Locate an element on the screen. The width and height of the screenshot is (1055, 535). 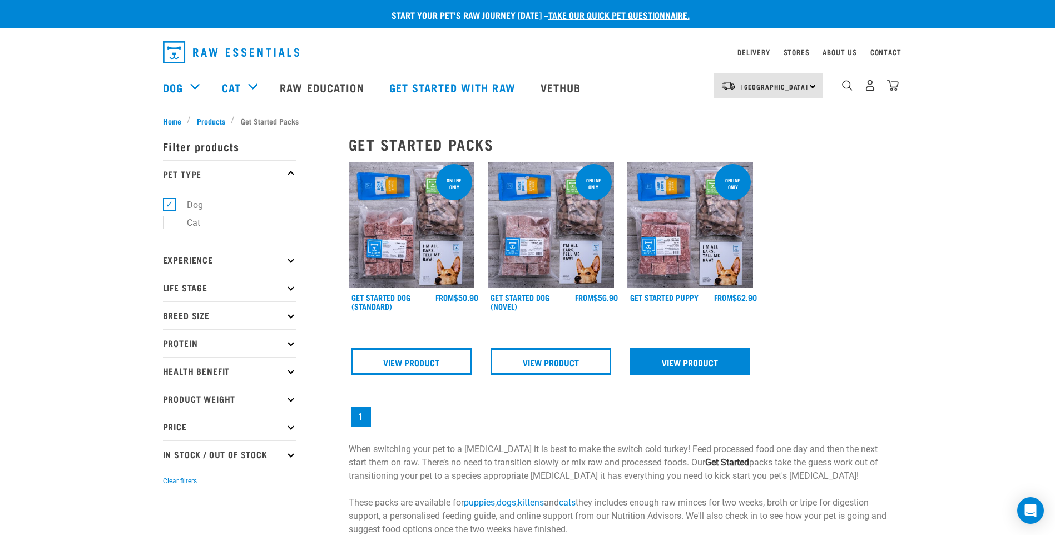
div: Open Intercom Messenger is located at coordinates (1030, 510).